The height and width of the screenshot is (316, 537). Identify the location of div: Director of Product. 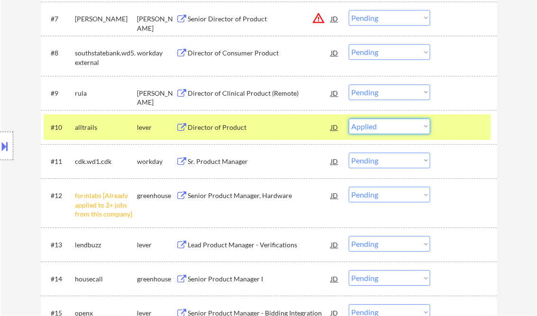
(260, 127).